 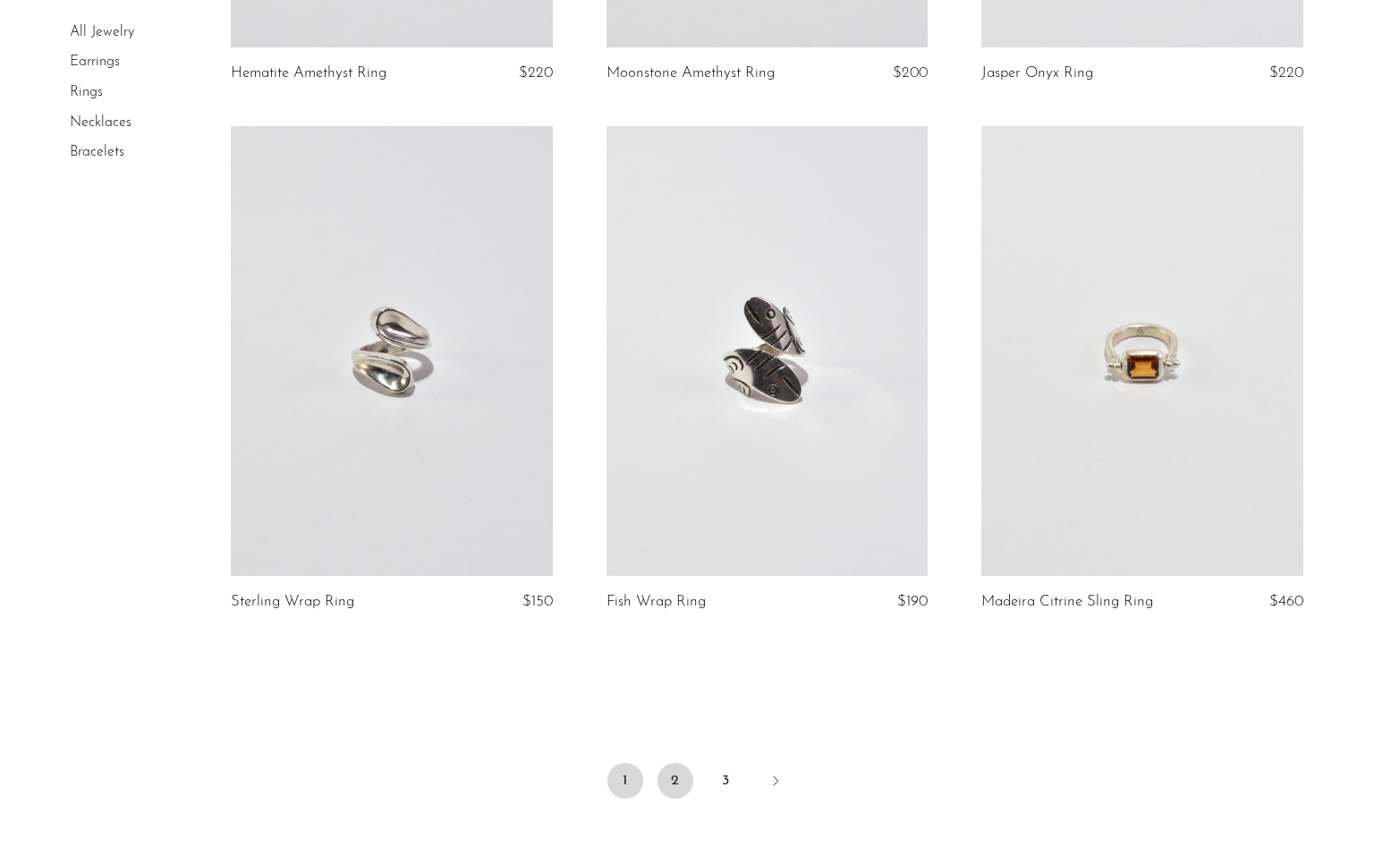 What do you see at coordinates (1068, 602) in the screenshot?
I see `a: Madeira Citrine Sling Ring` at bounding box center [1068, 602].